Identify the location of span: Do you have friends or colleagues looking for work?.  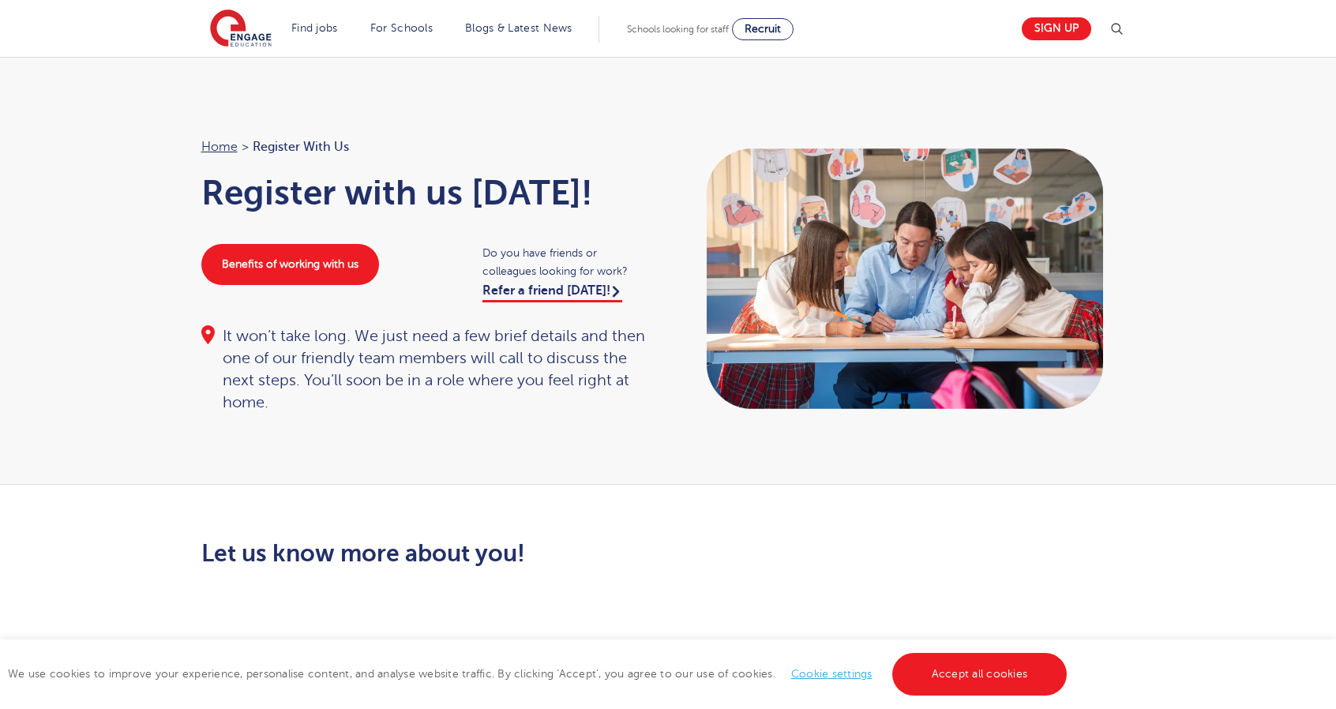
(567, 262).